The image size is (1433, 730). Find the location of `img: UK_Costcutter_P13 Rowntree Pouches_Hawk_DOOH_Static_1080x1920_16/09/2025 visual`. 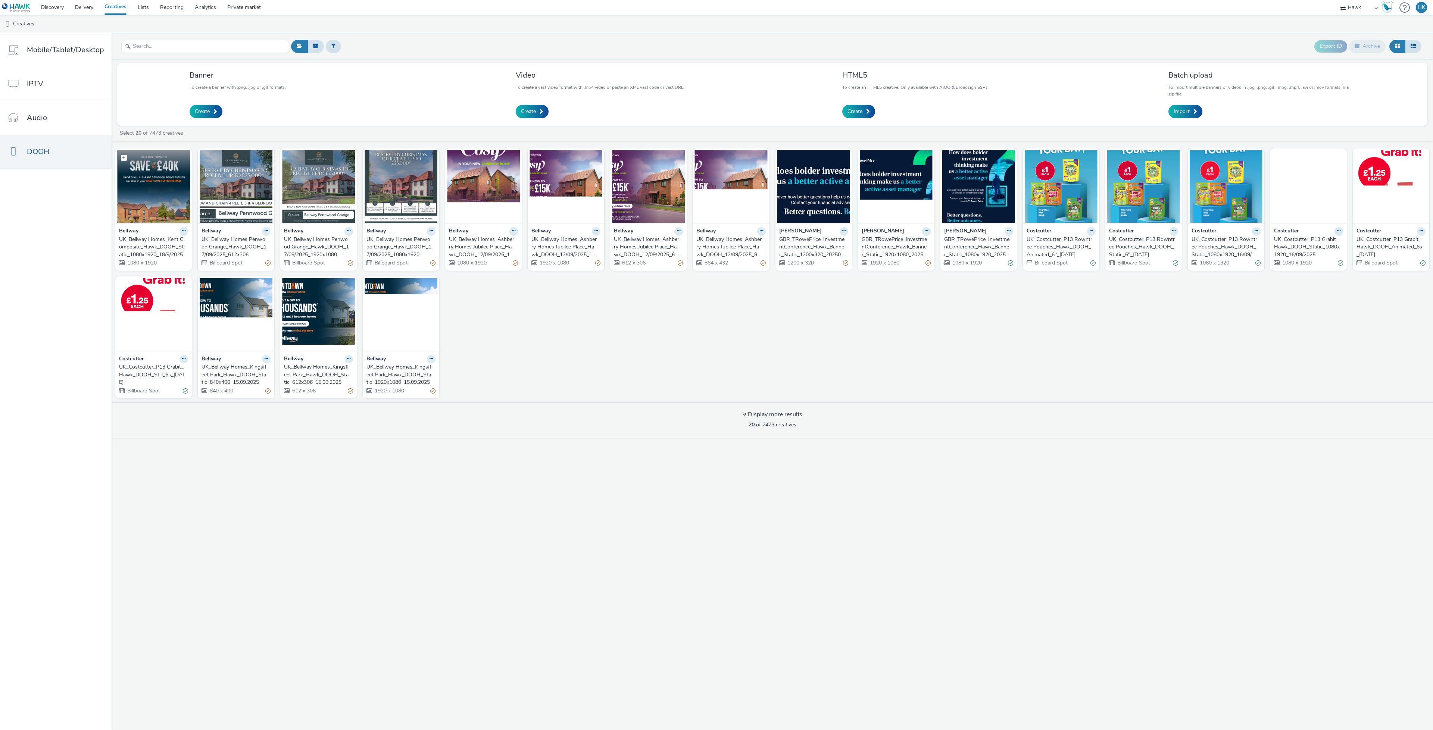

img: UK_Costcutter_P13 Rowntree Pouches_Hawk_DOOH_Static_1080x1920_16/09/2025 visual is located at coordinates (1226, 187).